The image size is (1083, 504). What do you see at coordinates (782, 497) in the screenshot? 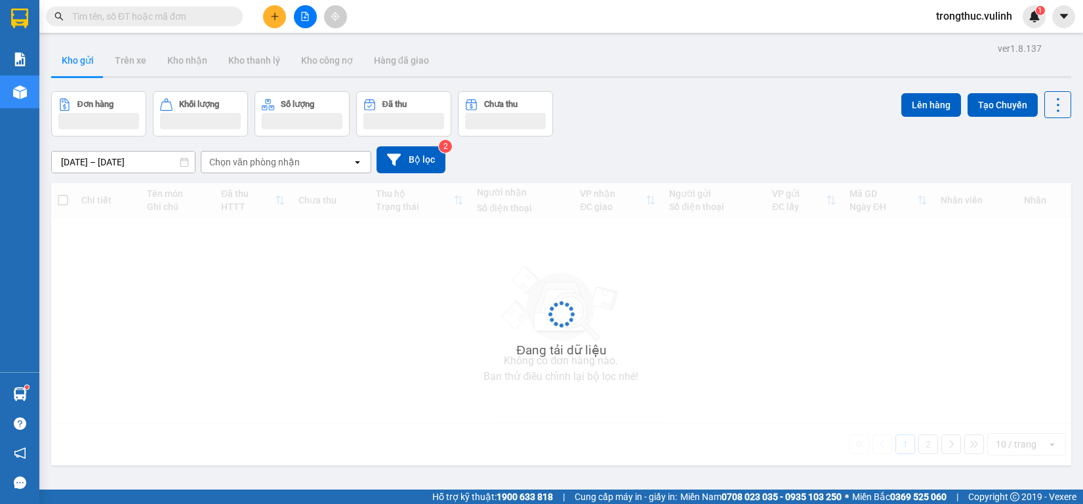
I see `strong: 0708 023 035 - 0935 103 250` at bounding box center [782, 497].